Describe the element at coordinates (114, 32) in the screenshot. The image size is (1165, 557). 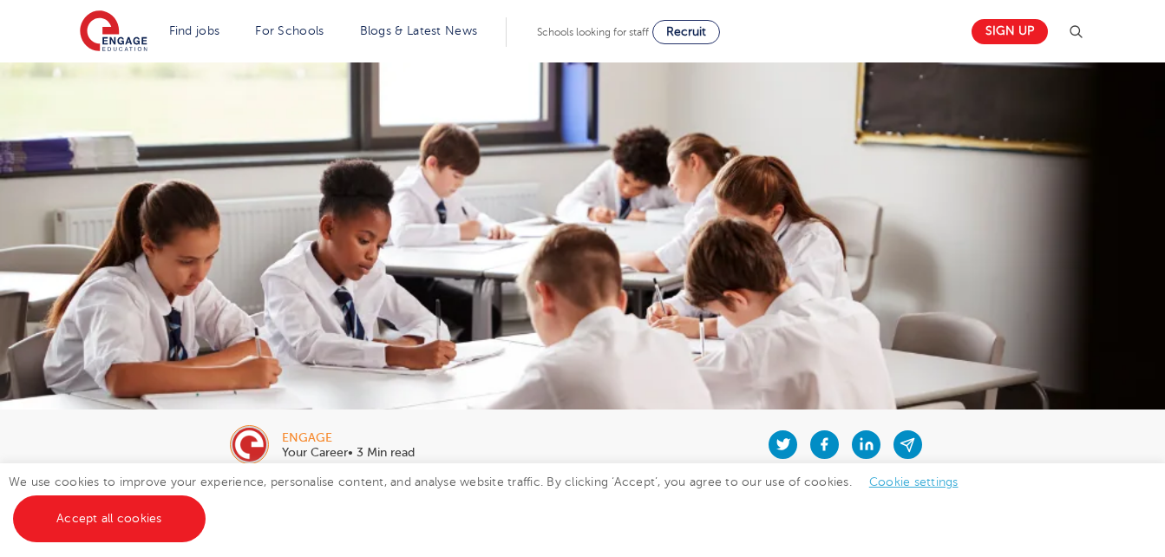
I see `img: Engage Education` at that location.